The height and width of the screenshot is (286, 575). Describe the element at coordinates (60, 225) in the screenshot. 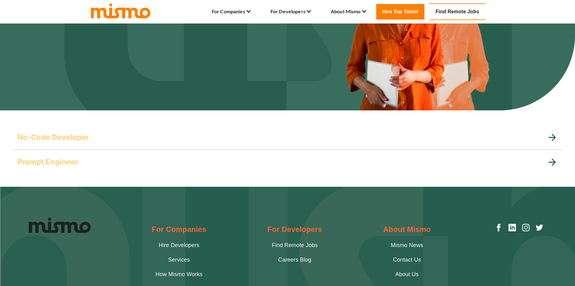

I see `img: Logo` at that location.